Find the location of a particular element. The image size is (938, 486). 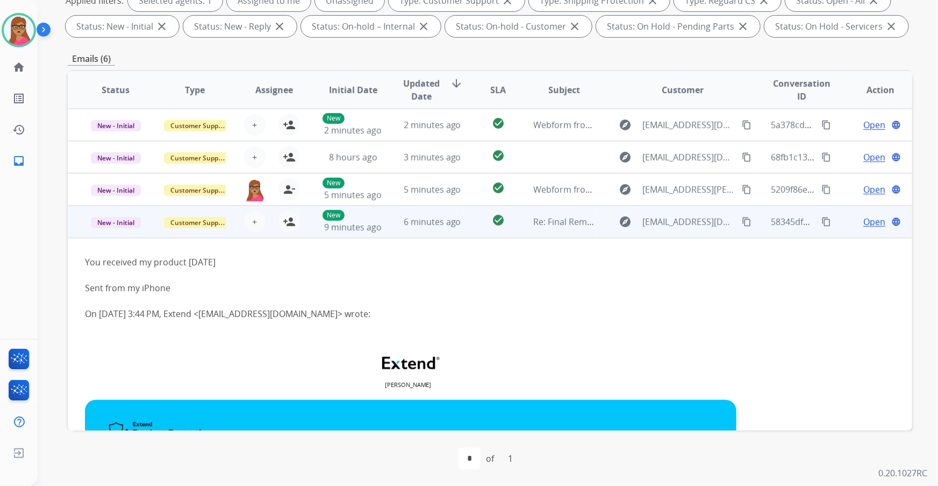

p: Emails (6) is located at coordinates (91, 59).